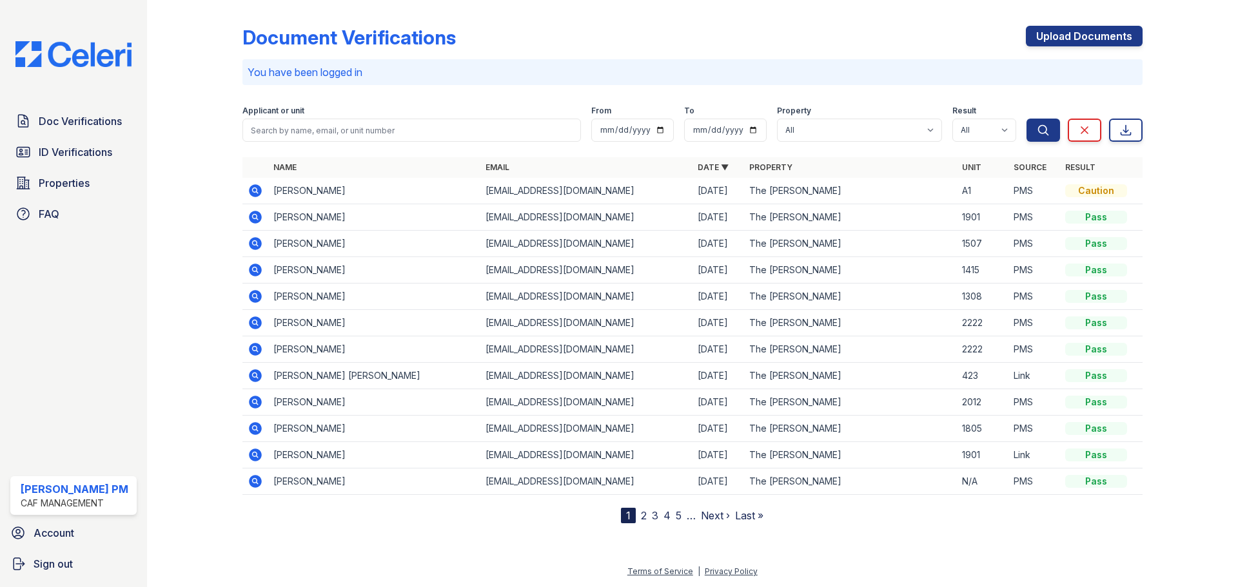 This screenshot has height=587, width=1238. What do you see at coordinates (74, 214) in the screenshot?
I see `a: FAQ` at bounding box center [74, 214].